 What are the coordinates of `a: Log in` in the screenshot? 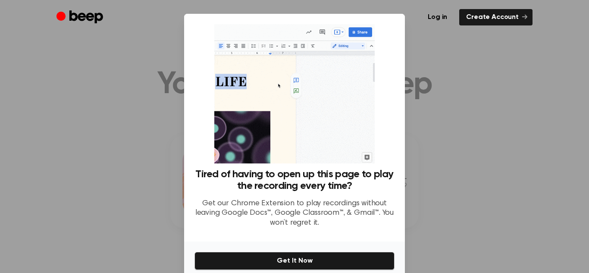 It's located at (437, 17).